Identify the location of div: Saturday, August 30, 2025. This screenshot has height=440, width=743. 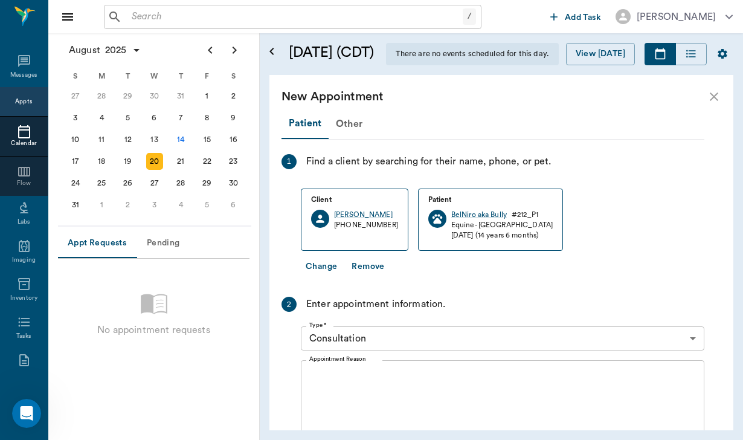
(233, 183).